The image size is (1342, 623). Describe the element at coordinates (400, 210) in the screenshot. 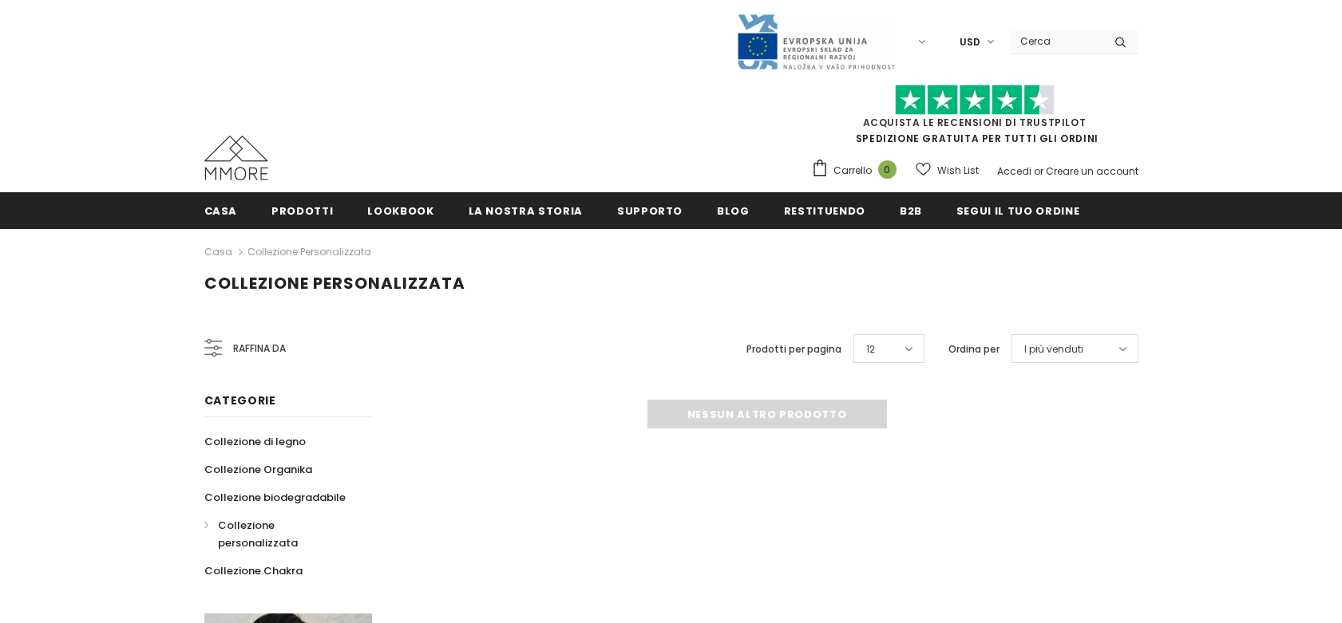

I see `a: Lookbook` at that location.